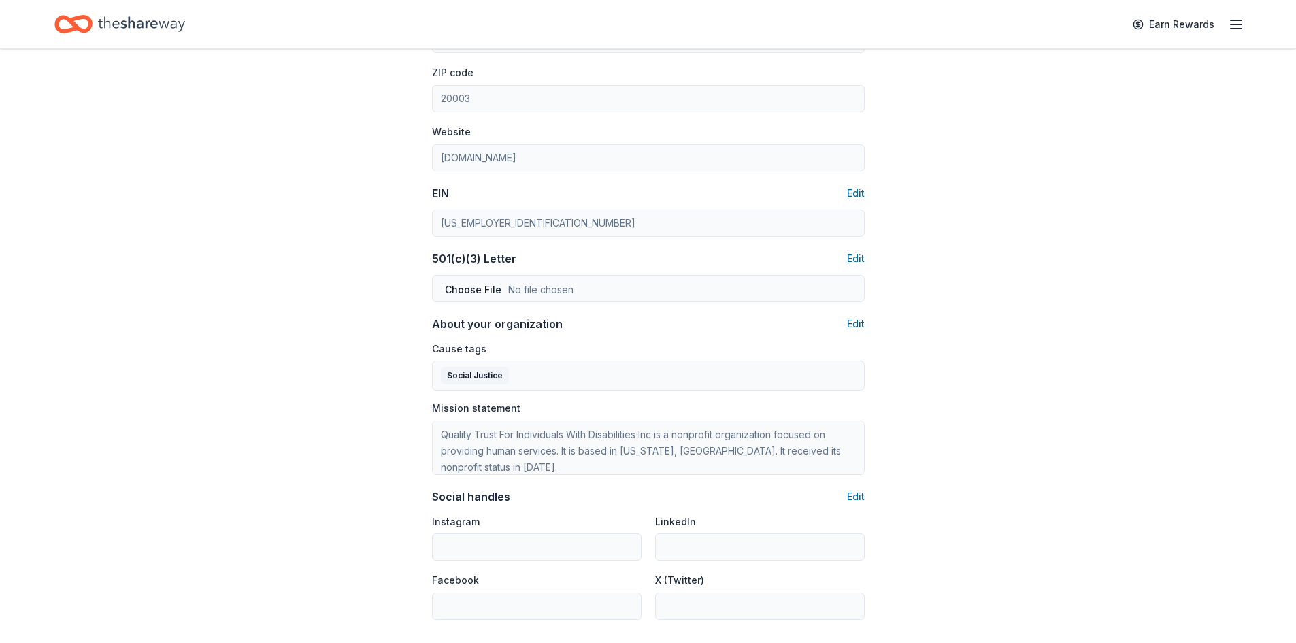 This screenshot has width=1296, height=643. What do you see at coordinates (476, 408) in the screenshot?
I see `label: Mission statement` at bounding box center [476, 408].